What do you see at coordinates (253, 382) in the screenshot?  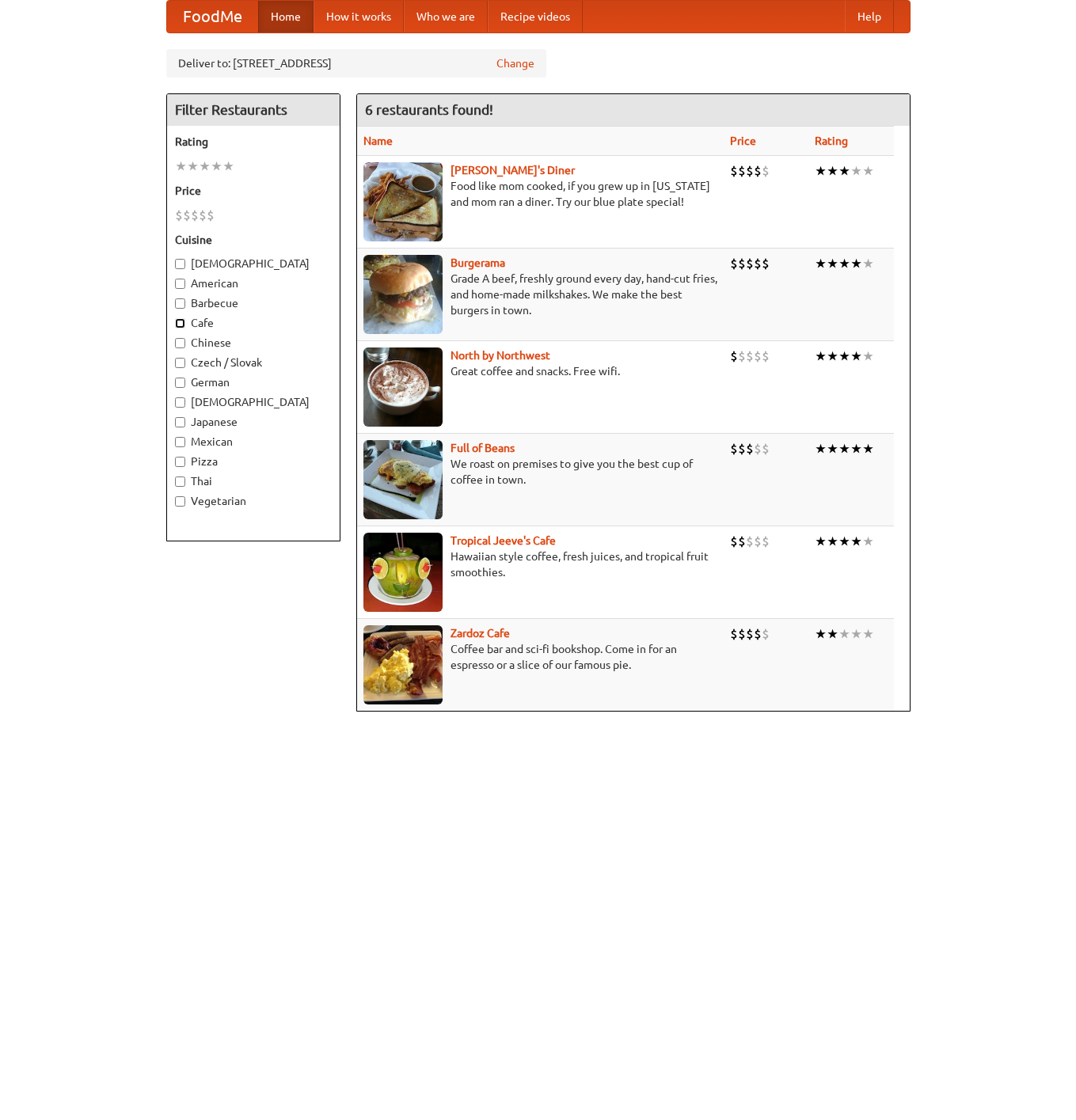 I see `label: German` at bounding box center [253, 382].